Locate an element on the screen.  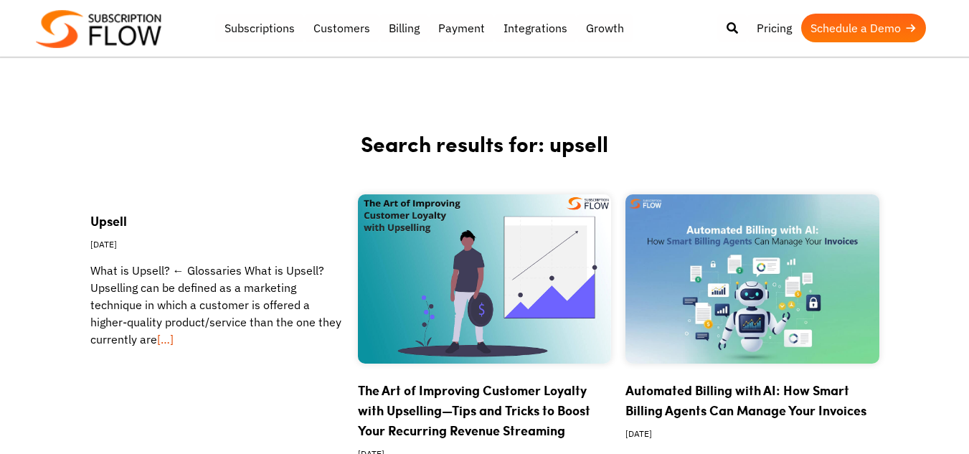
p: What is Upsell? ← Glossaries What is Upsell? Upselling can be defined as a marketing technique in... is located at coordinates (217, 305).